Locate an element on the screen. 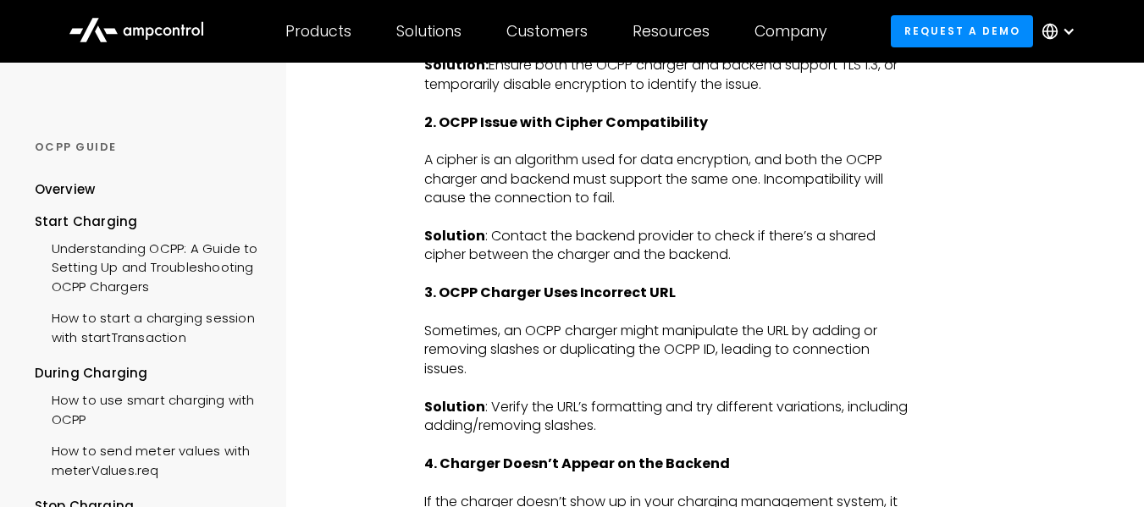 The width and height of the screenshot is (1144, 507). a: Understanding OCPP: A Guide to Setting Up and Troubleshooting OCPP Chargers is located at coordinates (149, 266).